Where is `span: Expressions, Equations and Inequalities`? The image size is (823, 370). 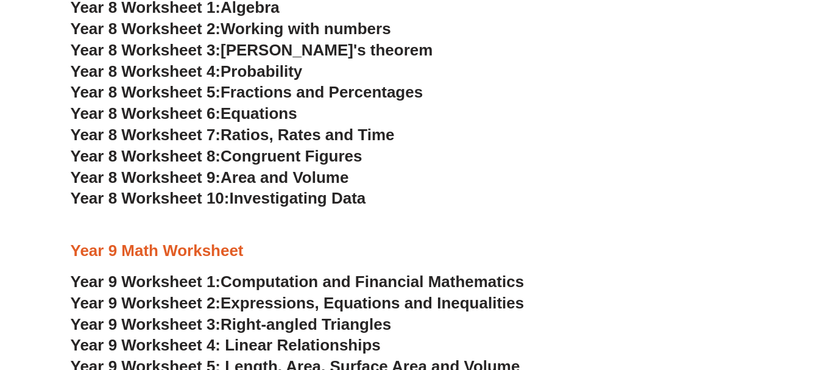 span: Expressions, Equations and Inequalities is located at coordinates (372, 303).